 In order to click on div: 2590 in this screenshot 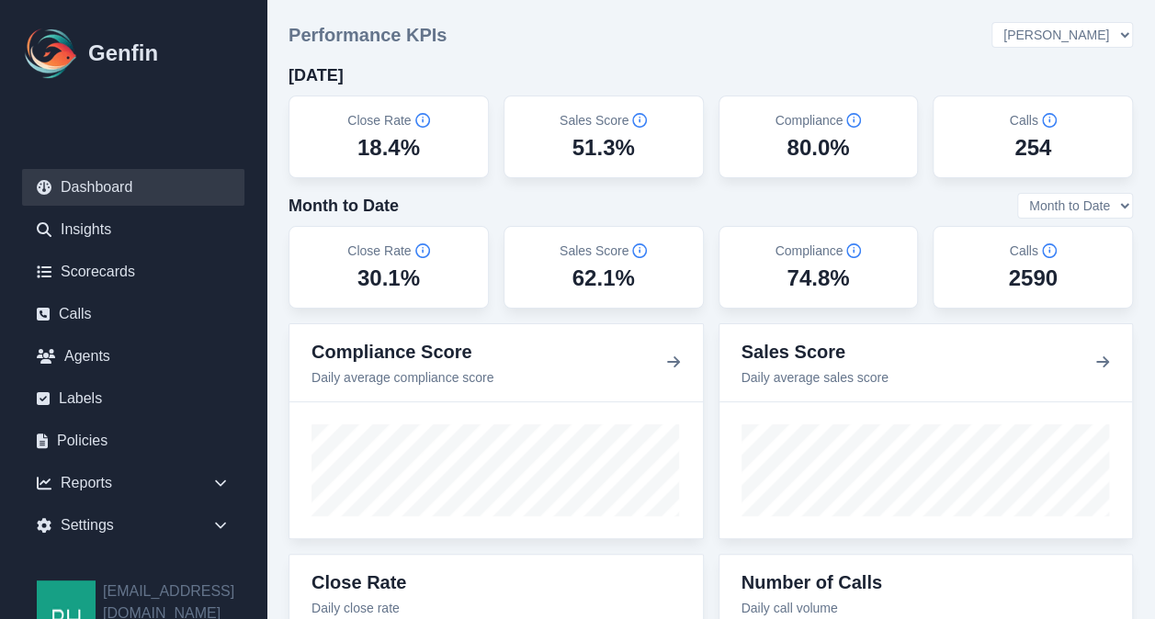, I will do `click(1032, 278)`.